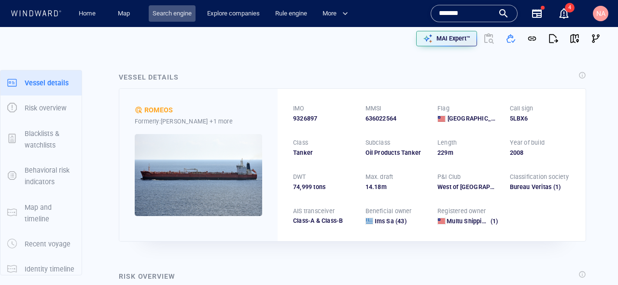 Image resolution: width=618 pixels, height=285 pixels. Describe the element at coordinates (323, 187) in the screenshot. I see `div: 74,999 tons` at that location.